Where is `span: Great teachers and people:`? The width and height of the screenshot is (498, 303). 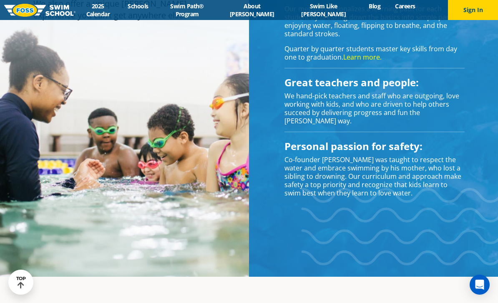 span: Great teachers and people: is located at coordinates (351, 82).